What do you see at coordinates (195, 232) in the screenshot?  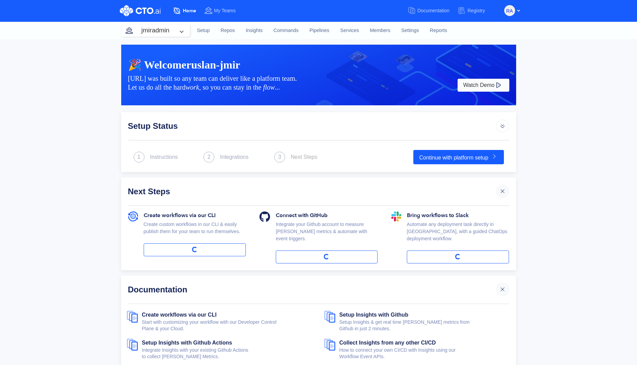 I see `div: Create custom workflows in our CLI & easily publish them for your team to run themselves.` at bounding box center [195, 232].